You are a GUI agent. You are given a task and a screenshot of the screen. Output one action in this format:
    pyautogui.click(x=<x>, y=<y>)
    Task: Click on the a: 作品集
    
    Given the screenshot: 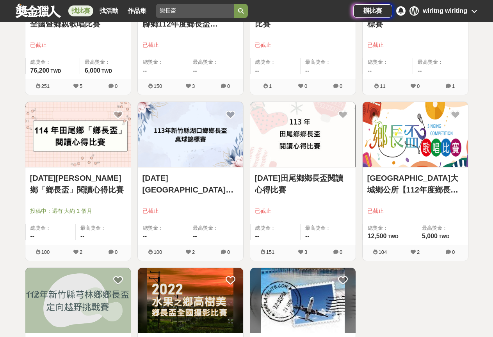 What is the action you would take?
    pyautogui.click(x=137, y=11)
    